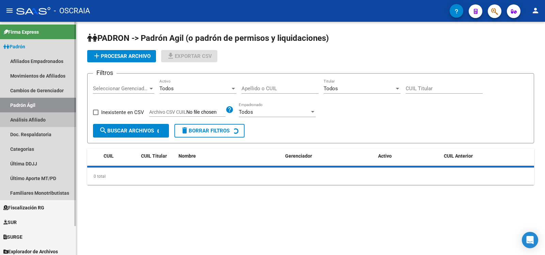 The height and width of the screenshot is (255, 545). What do you see at coordinates (208, 38) in the screenshot?
I see `span: PADRON -> Padrón Agil (o padrón de permisos y liquidaciones)` at bounding box center [208, 38].